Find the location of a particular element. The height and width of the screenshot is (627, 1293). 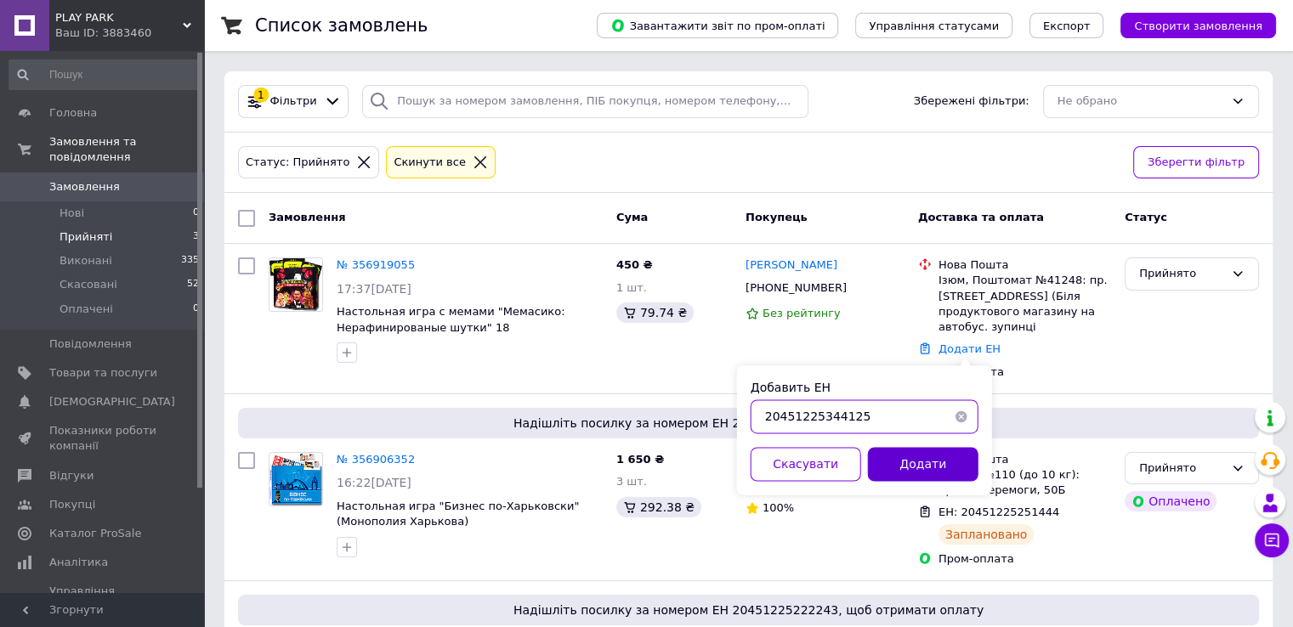

span: Зберегти фільтр is located at coordinates (1196, 162).